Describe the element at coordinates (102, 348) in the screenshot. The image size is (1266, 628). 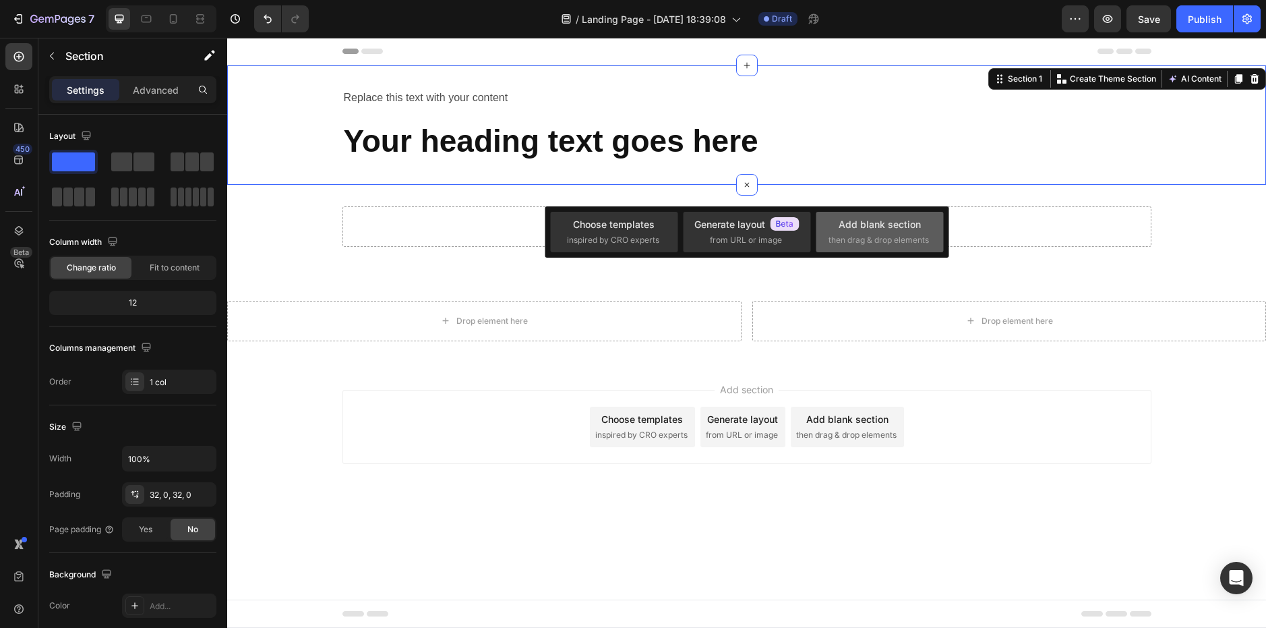
I see `div: Columns management` at that location.